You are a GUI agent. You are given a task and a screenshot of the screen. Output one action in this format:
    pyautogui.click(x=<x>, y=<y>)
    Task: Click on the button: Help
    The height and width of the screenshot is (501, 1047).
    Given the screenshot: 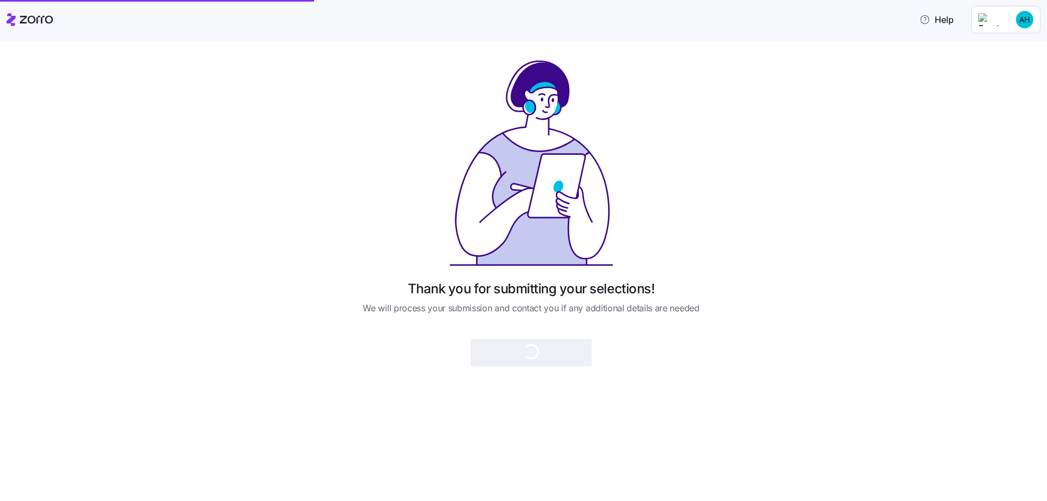 What is the action you would take?
    pyautogui.click(x=936, y=20)
    